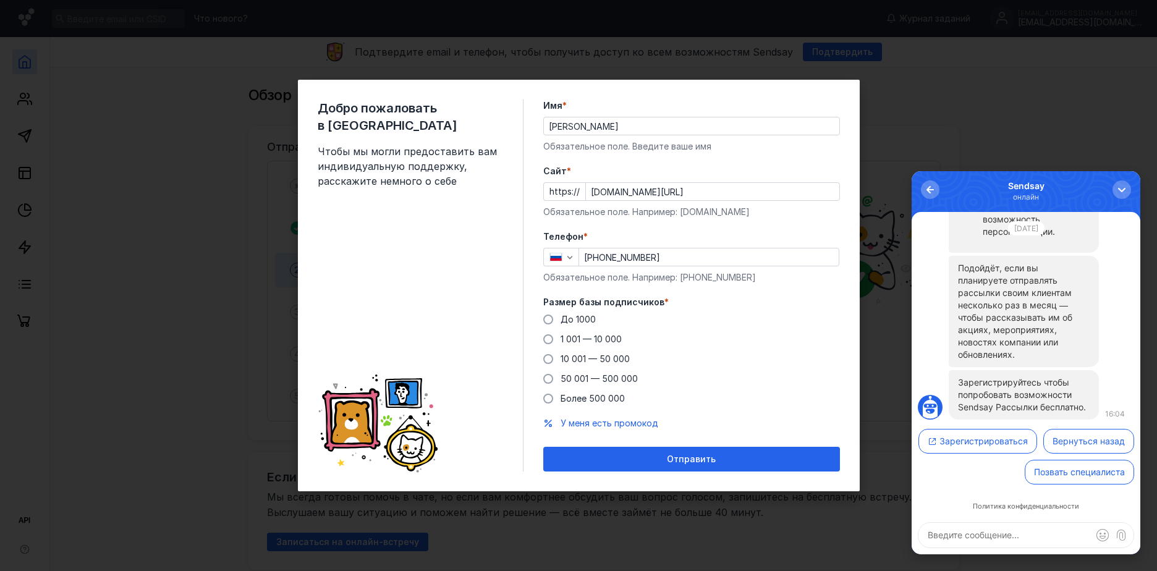 The image size is (1157, 571). Describe the element at coordinates (692, 147) in the screenshot. I see `div: Обязательное поле. Введите ваше имя` at that location.